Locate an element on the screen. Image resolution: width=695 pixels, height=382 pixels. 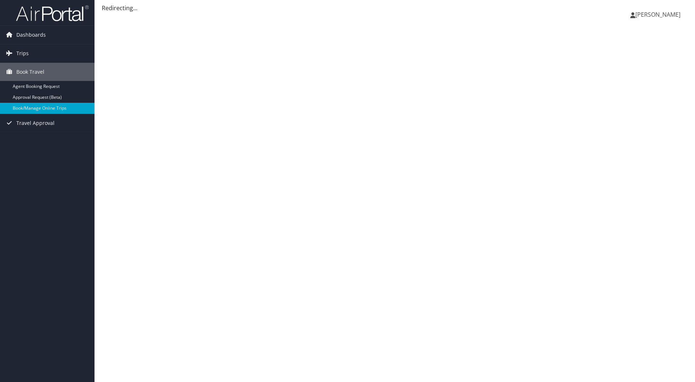
span: Dashboards is located at coordinates (31, 35).